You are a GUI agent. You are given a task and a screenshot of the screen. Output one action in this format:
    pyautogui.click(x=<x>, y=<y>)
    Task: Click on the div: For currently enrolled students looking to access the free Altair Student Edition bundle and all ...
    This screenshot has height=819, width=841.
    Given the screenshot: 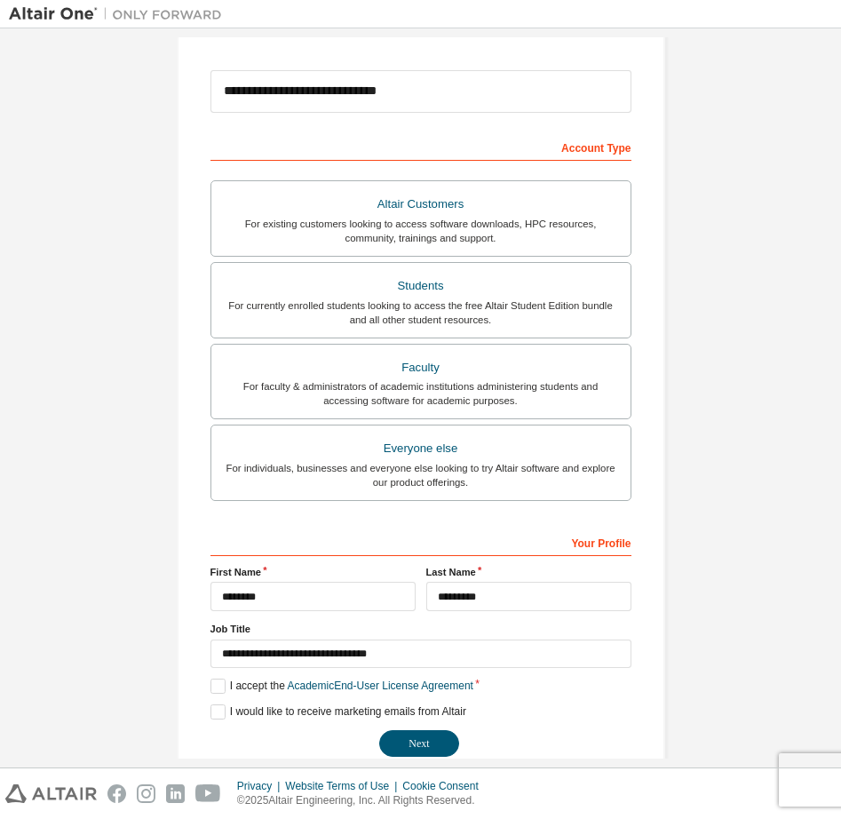 What is the action you would take?
    pyautogui.click(x=421, y=313)
    